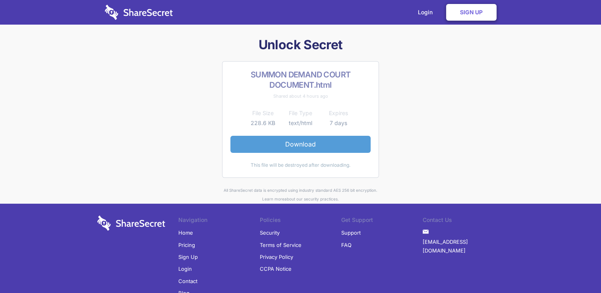  What do you see at coordinates (301, 45) in the screenshot?
I see `h1: Unlock Secret` at bounding box center [301, 45].